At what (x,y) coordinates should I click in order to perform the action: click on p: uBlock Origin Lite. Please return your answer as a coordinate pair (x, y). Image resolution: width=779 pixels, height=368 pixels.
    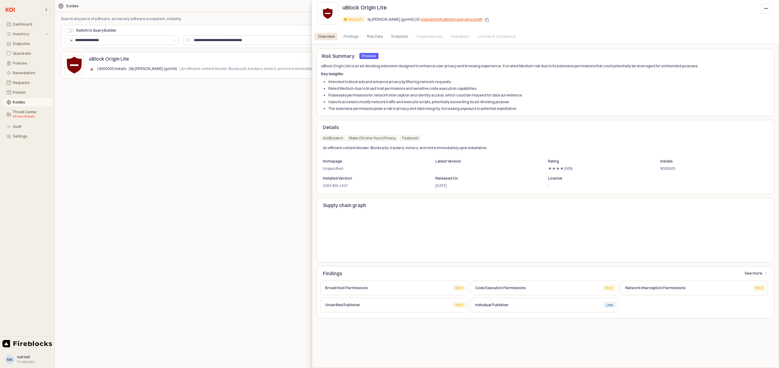
    Looking at the image, I should click on (365, 7).